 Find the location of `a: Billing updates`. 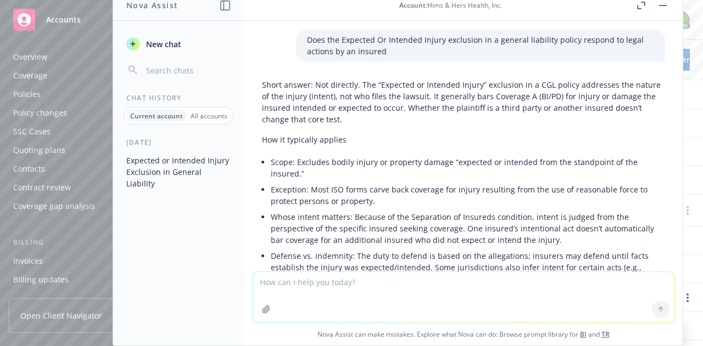

a: Billing updates is located at coordinates (77, 280).